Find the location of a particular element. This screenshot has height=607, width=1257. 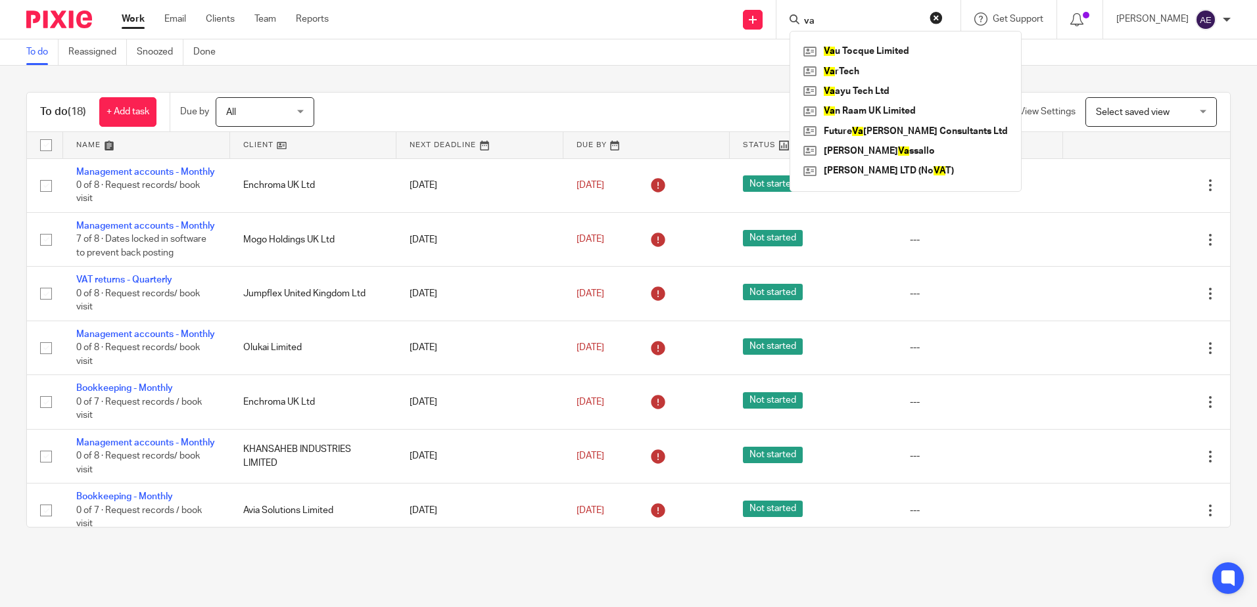

td: KHANSAHEB INDUSTRIES LIMITED is located at coordinates (314, 456).